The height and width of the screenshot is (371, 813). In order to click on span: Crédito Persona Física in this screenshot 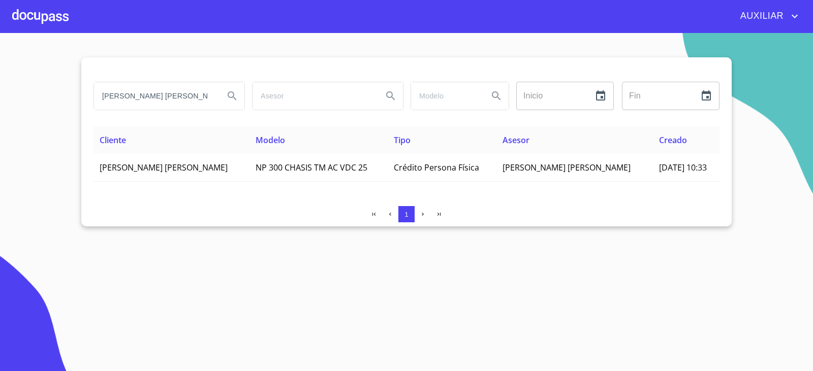, I will do `click(436, 168)`.